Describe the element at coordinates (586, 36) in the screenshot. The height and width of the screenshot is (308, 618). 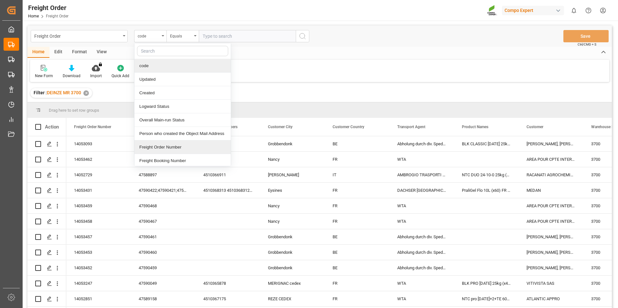
I see `button: Save` at that location.